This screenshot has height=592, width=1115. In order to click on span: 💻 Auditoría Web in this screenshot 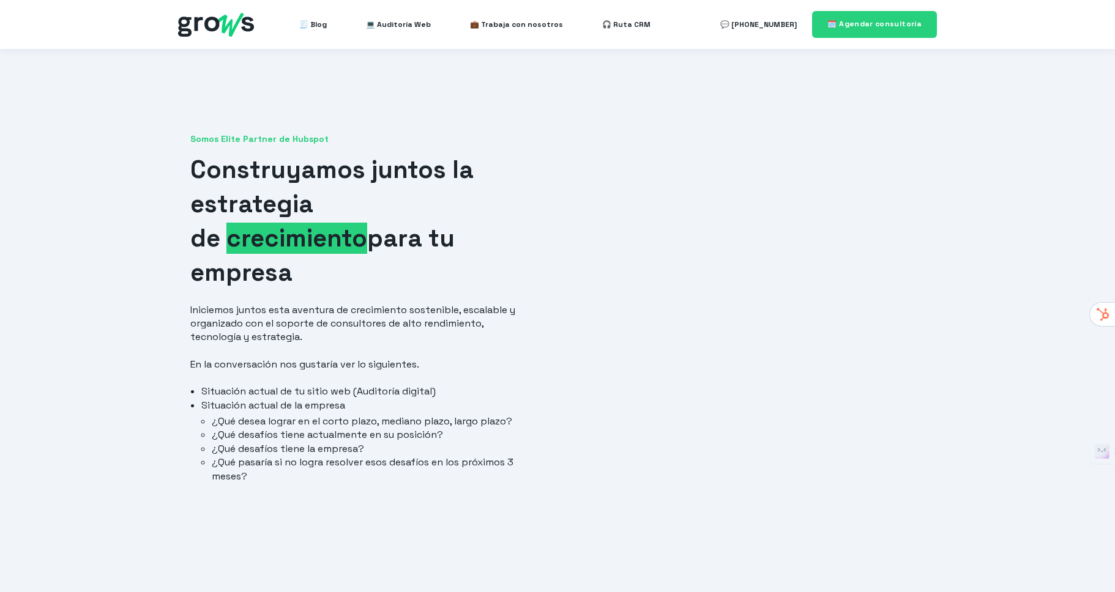, I will do `click(398, 24)`.